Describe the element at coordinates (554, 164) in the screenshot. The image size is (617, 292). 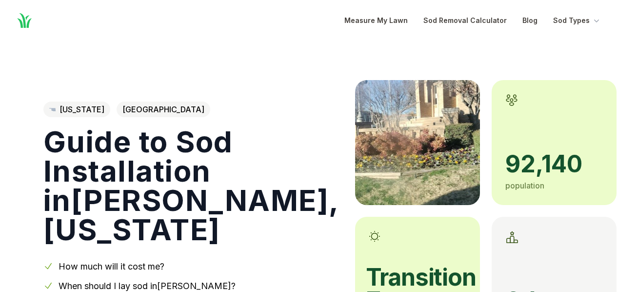
I see `span: 92,140` at that location.